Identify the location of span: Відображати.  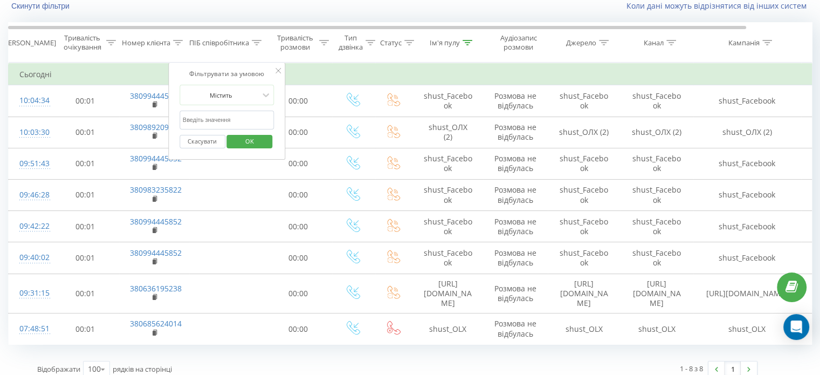
(59, 369).